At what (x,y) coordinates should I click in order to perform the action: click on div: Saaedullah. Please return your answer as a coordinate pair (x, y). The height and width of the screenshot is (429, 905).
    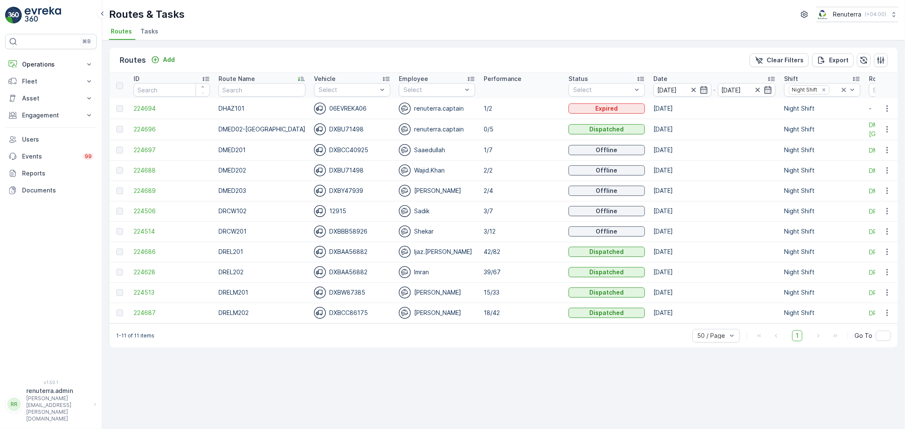
    Looking at the image, I should click on (437, 150).